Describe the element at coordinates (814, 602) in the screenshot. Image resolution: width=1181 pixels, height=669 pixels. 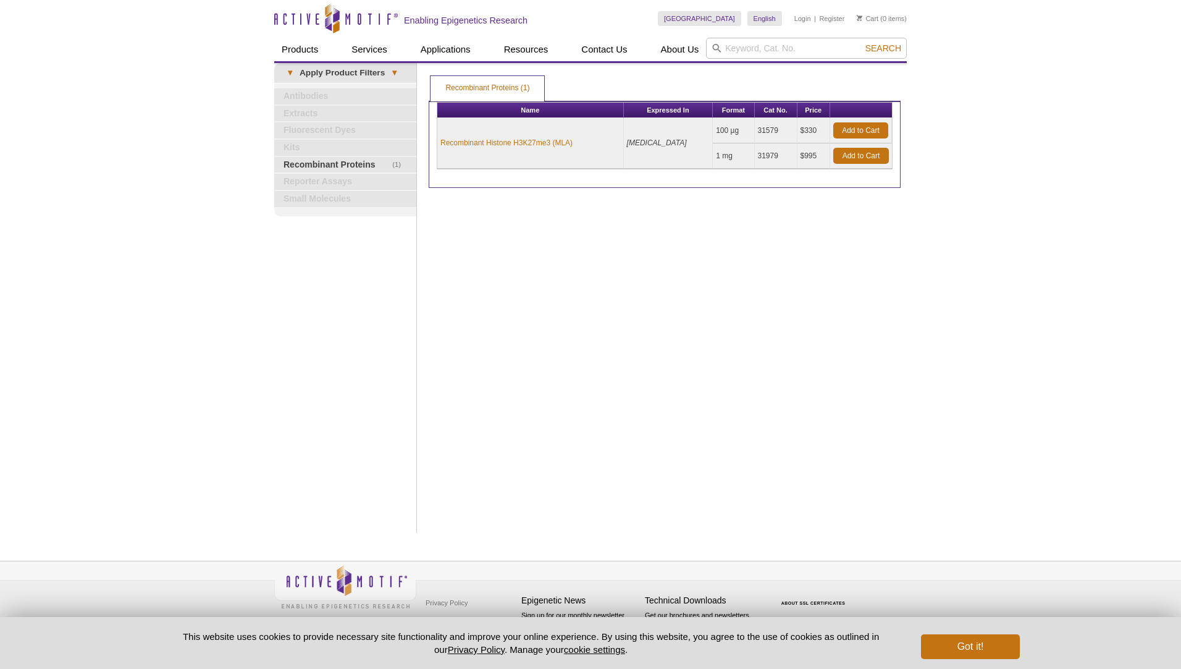
I see `a: ABOUT SSL CERTIFICATES` at that location.